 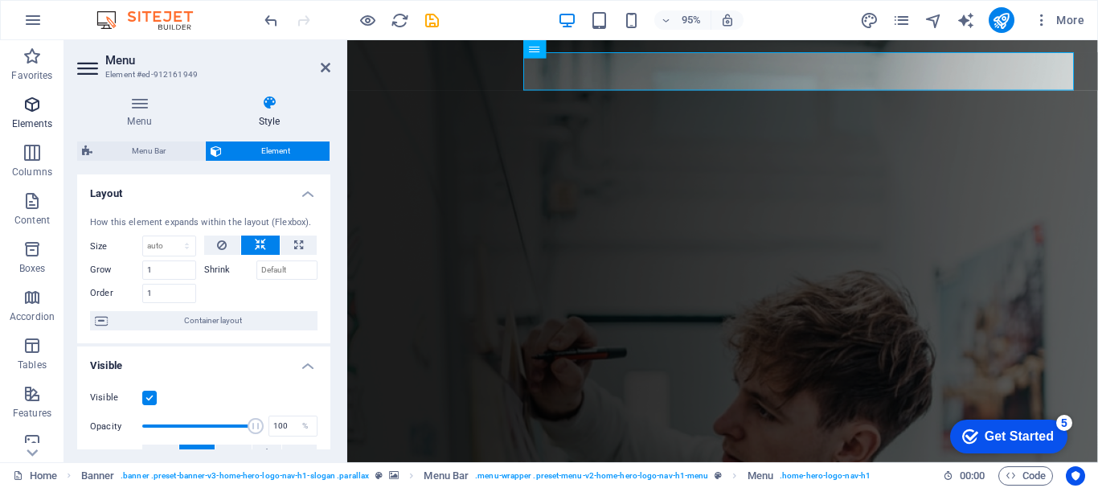 I want to click on span: Code, so click(x=1025, y=476).